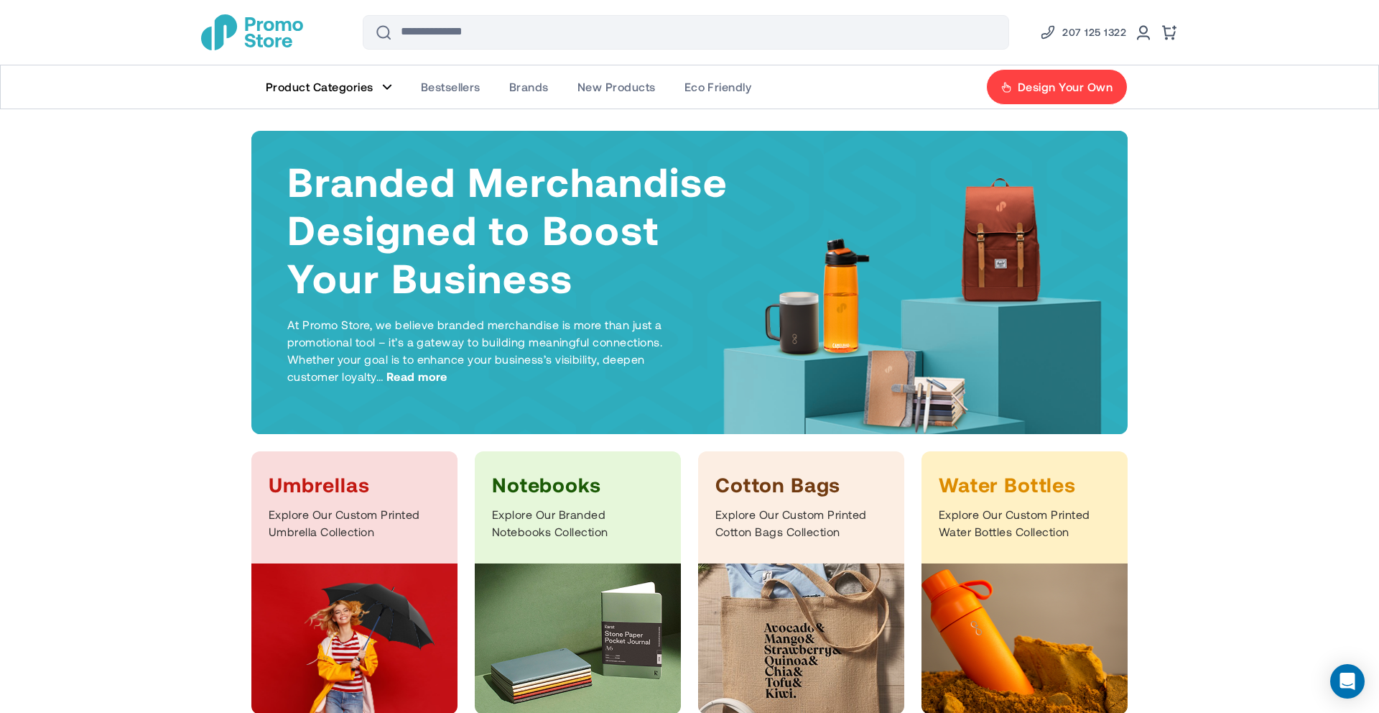 The height and width of the screenshot is (713, 1379). I want to click on p: Explore Our Custom Printed Cotton Bags Collection, so click(801, 523).